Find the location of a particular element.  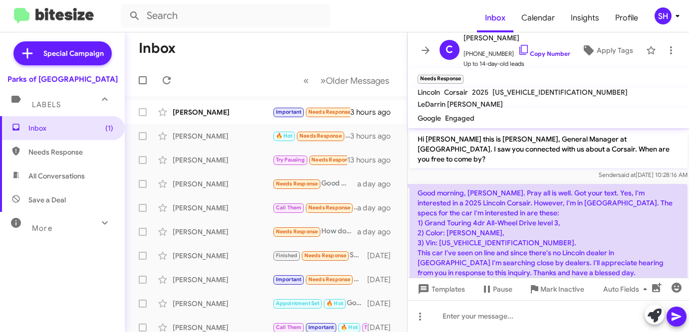

button: Pause is located at coordinates (497, 289).